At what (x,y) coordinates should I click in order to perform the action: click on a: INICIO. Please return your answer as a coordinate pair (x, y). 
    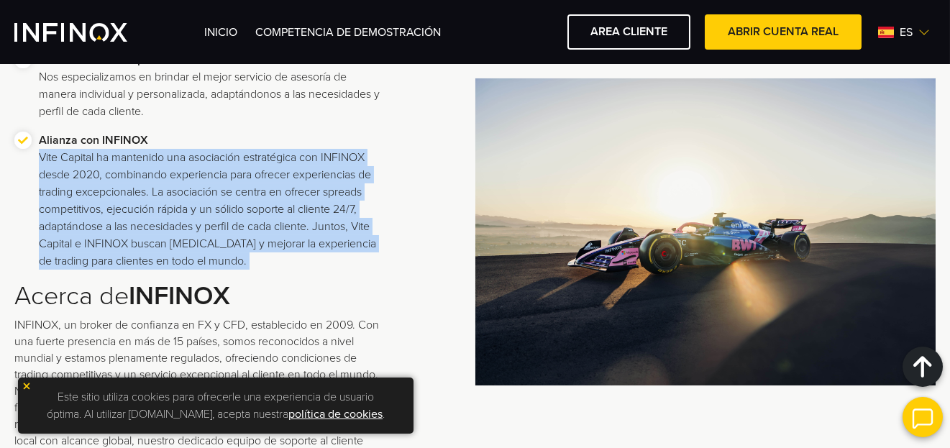
    Looking at the image, I should click on (221, 32).